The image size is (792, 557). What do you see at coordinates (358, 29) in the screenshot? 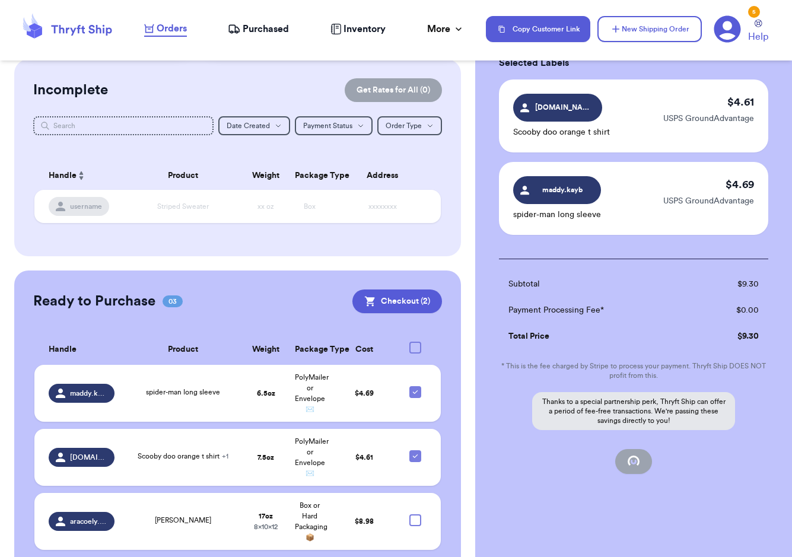
I see `a: Inventory` at bounding box center [358, 29].